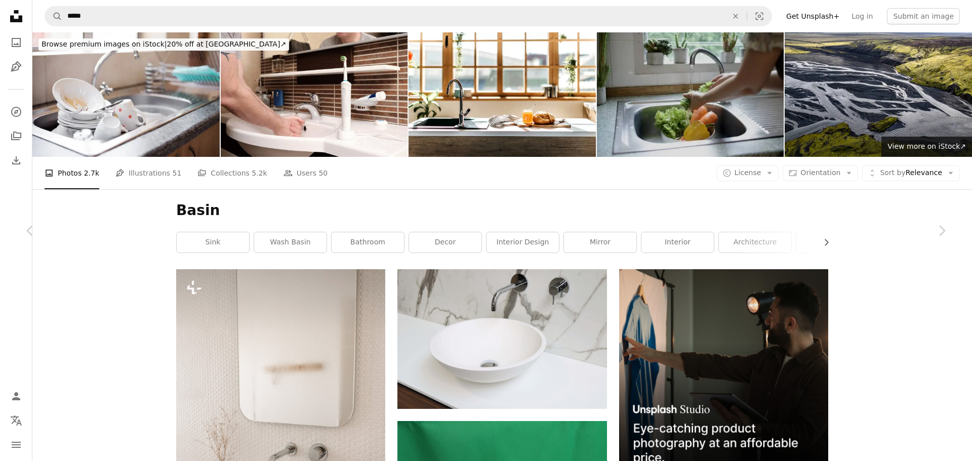  What do you see at coordinates (16, 67) in the screenshot?
I see `a: Illustrations` at bounding box center [16, 67].